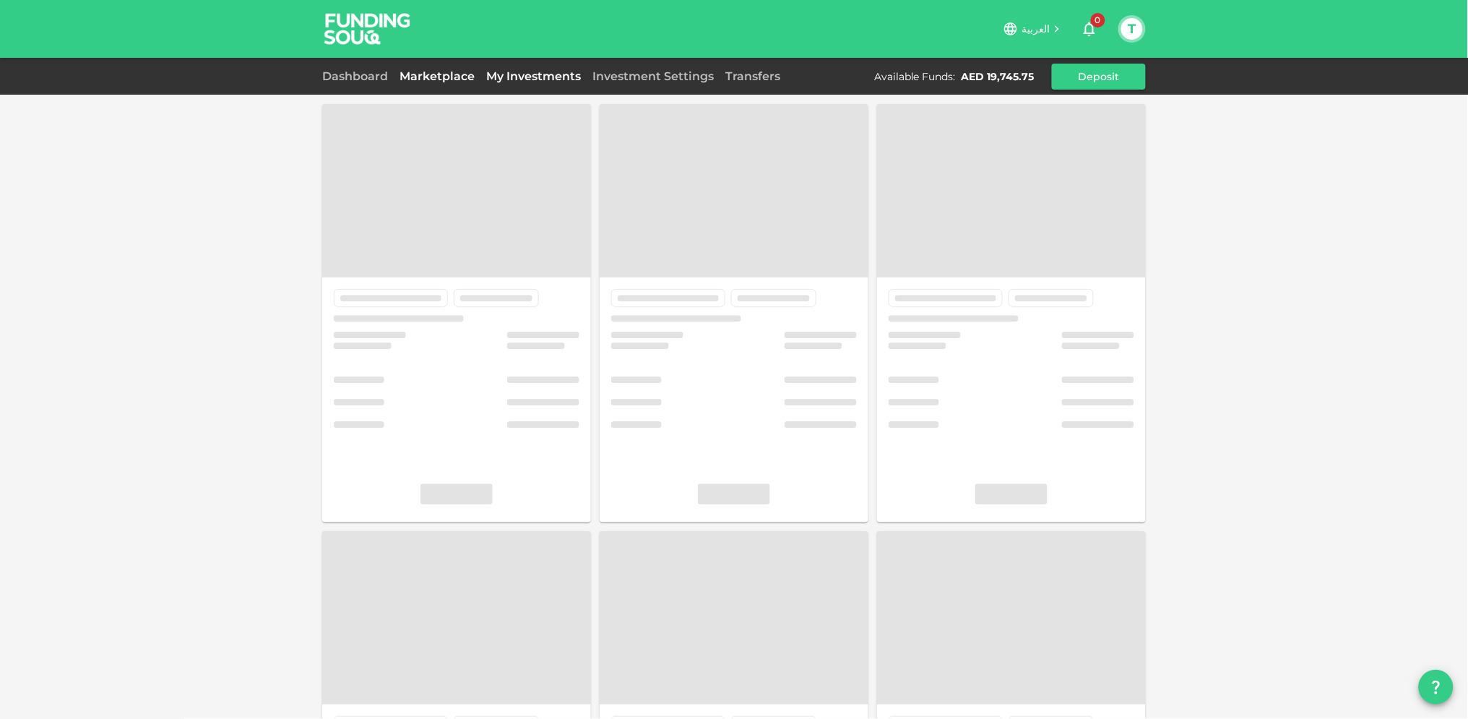 The width and height of the screenshot is (1468, 719). I want to click on a: Marketplace, so click(437, 76).